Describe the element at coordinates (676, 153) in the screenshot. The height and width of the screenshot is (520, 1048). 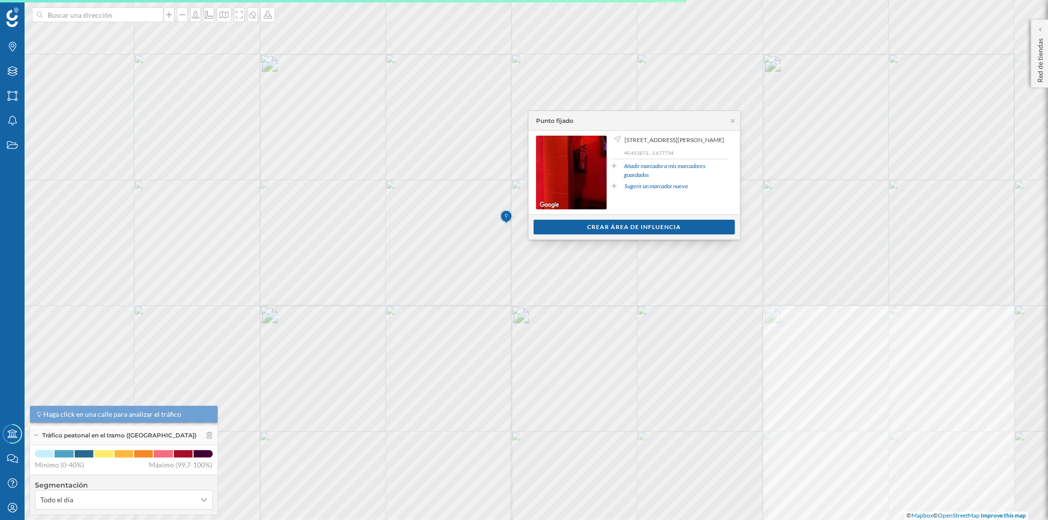
I see `p: 40,453872, -3,677734` at that location.